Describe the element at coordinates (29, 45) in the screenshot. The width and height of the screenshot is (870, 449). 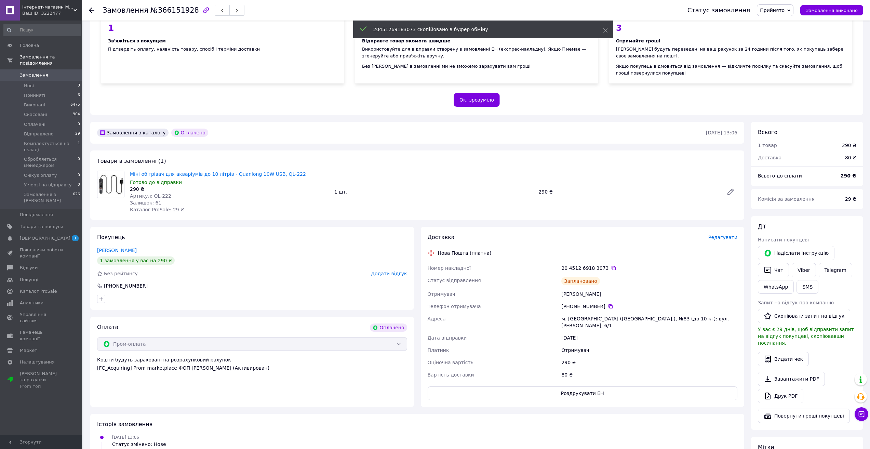
I see `span: Головна` at that location.